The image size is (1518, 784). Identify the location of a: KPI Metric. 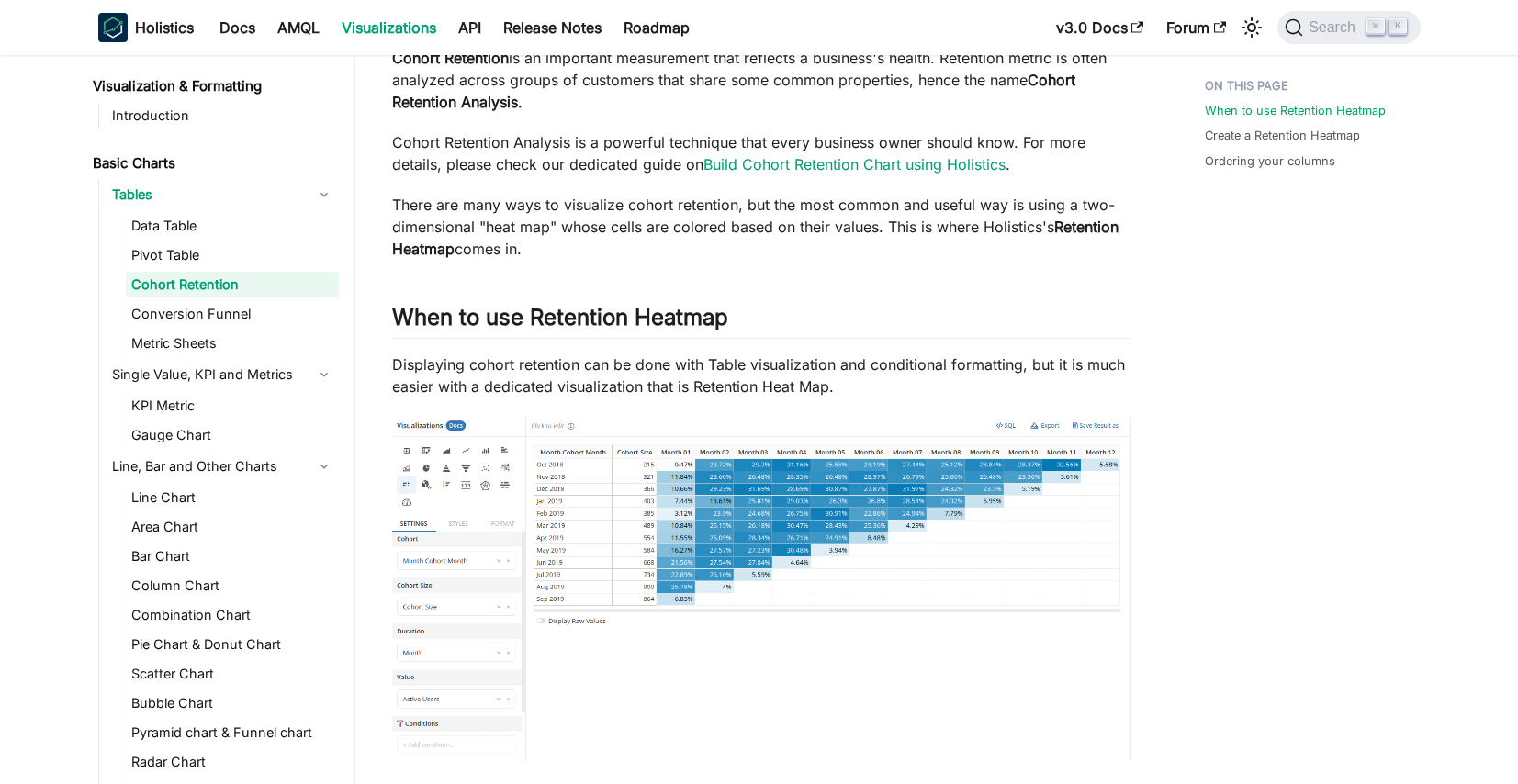
(232, 406).